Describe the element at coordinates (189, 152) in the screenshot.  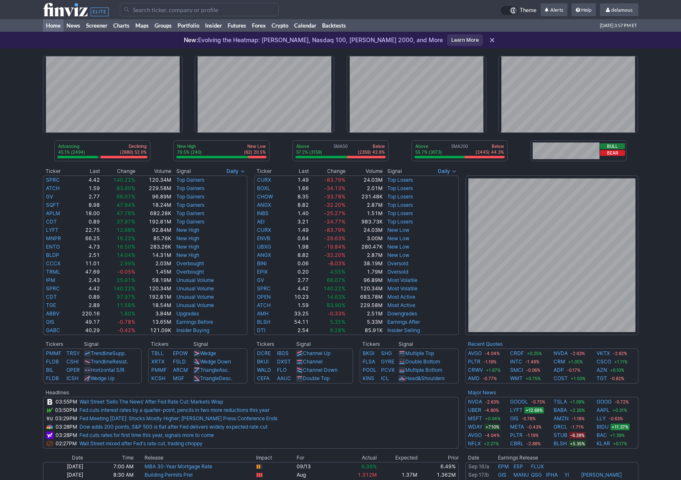
I see `p: 79.5% (240)` at that location.